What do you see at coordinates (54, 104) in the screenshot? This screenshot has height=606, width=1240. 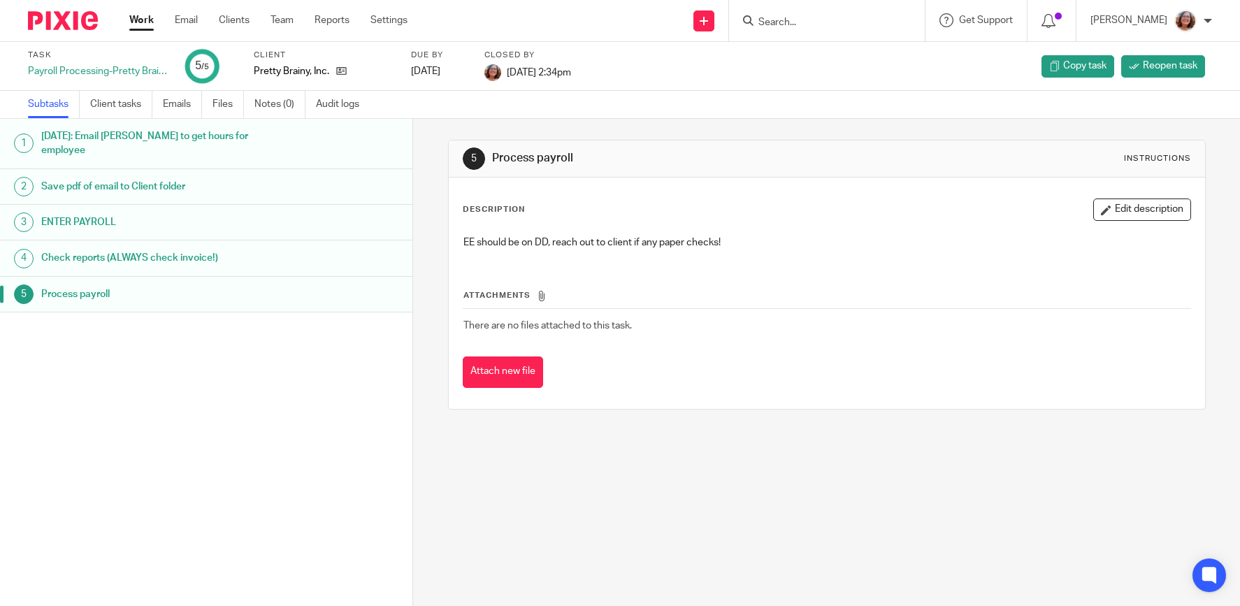 I see `a: Subtasks` at bounding box center [54, 104].